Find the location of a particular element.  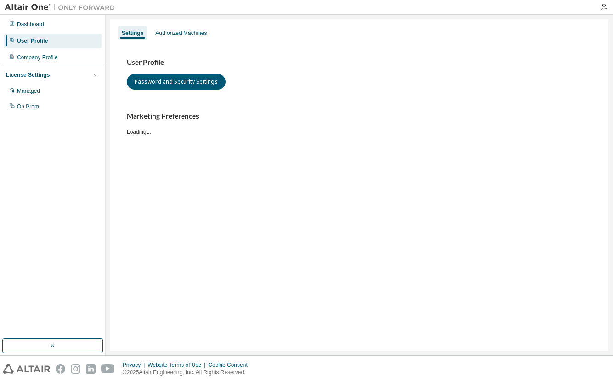

img: altair_logo.svg is located at coordinates (26, 369).